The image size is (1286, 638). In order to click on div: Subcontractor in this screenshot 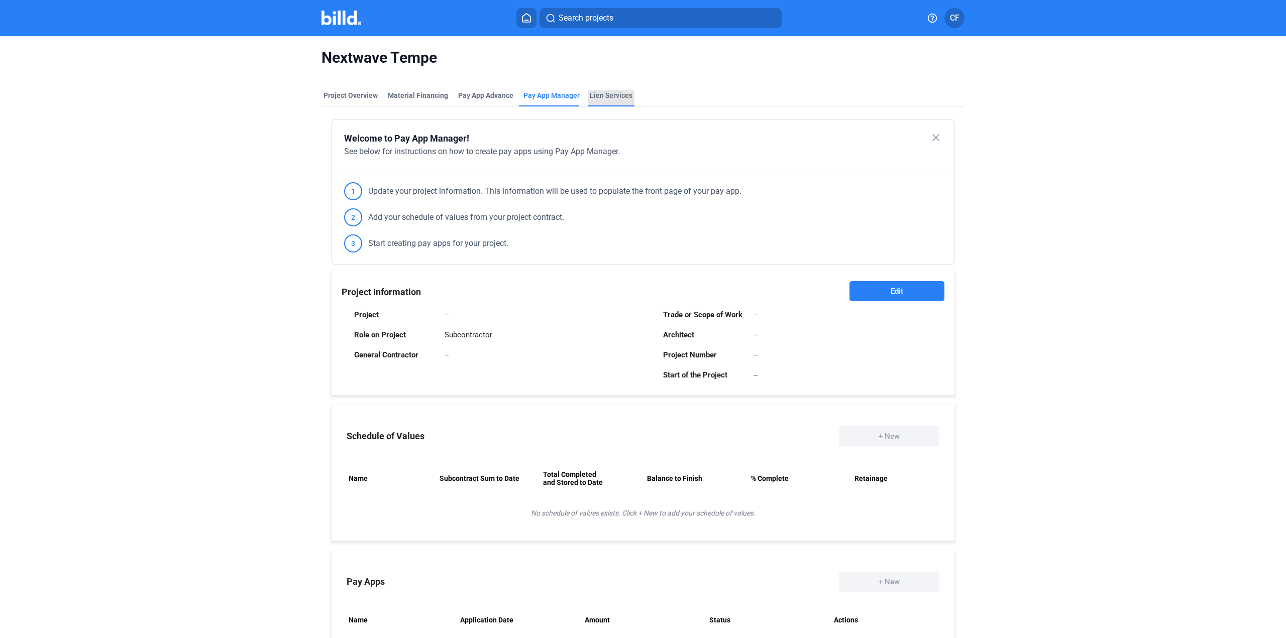, I will do `click(468, 335)`.